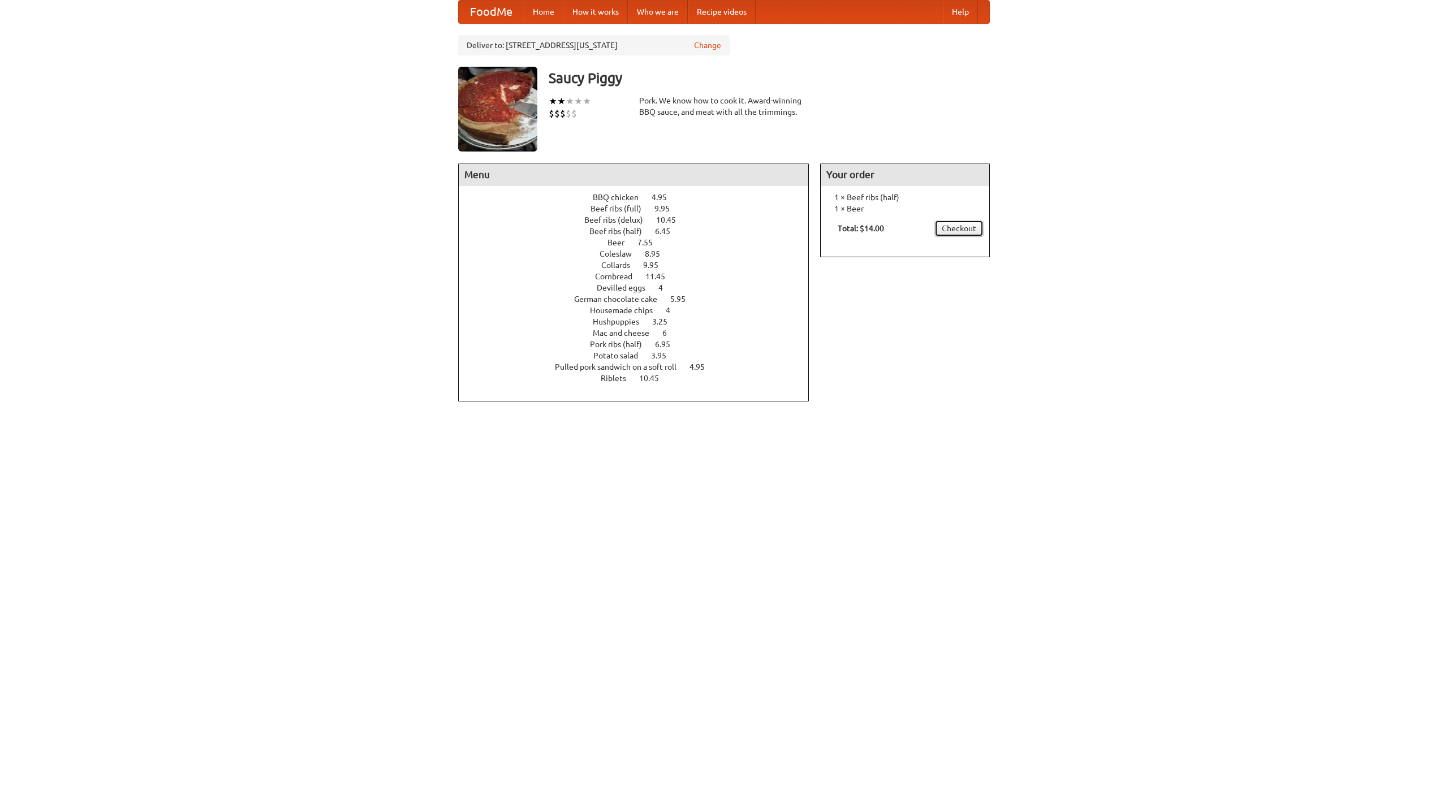  What do you see at coordinates (621, 367) in the screenshot?
I see `span: Pulled pork sandwich on a soft roll` at bounding box center [621, 367].